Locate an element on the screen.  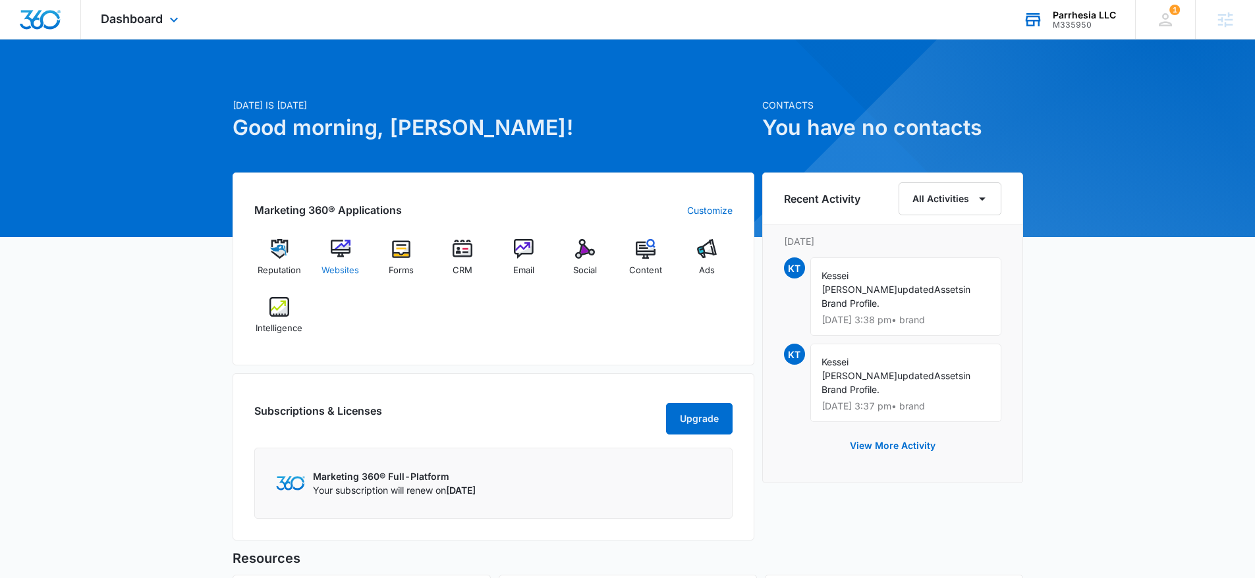
a: Ads is located at coordinates (707, 263).